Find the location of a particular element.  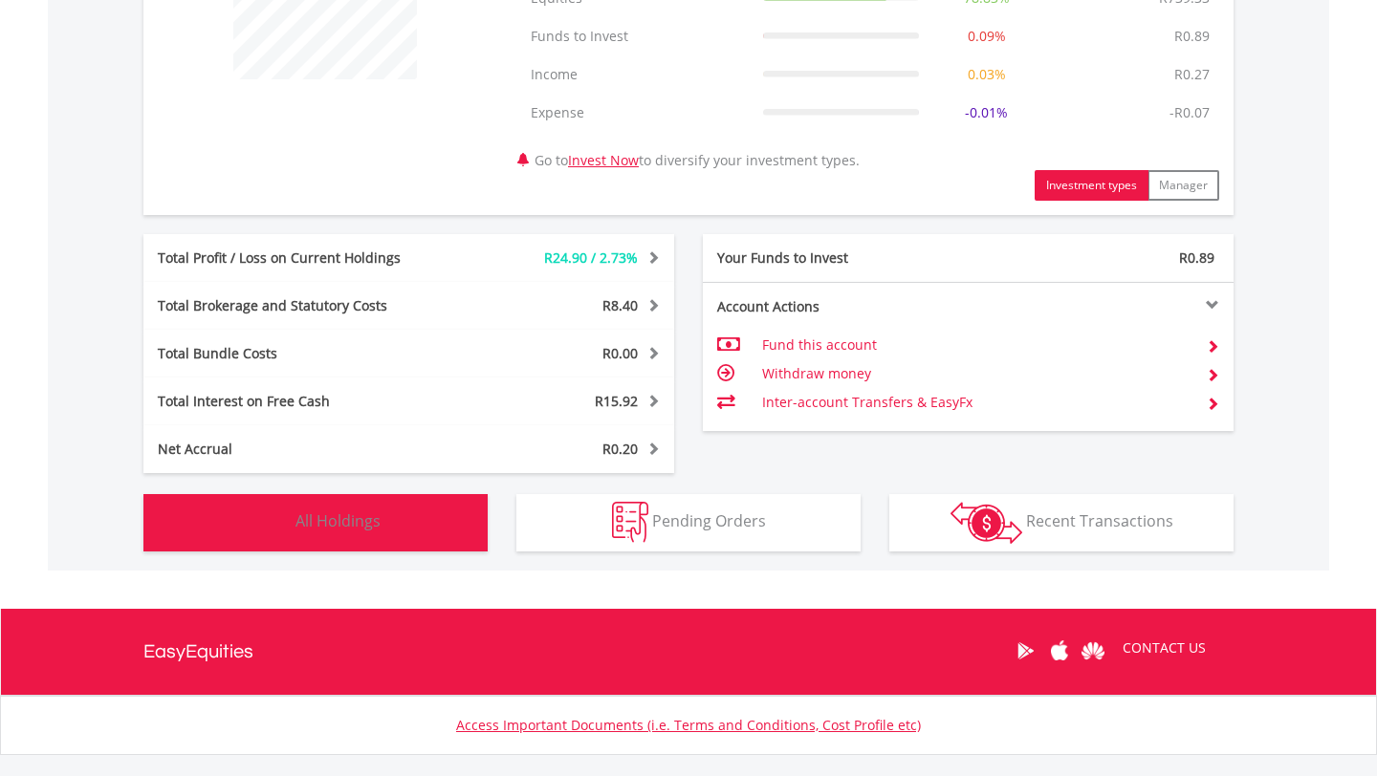

button: Pending Orders is located at coordinates (688, 523).